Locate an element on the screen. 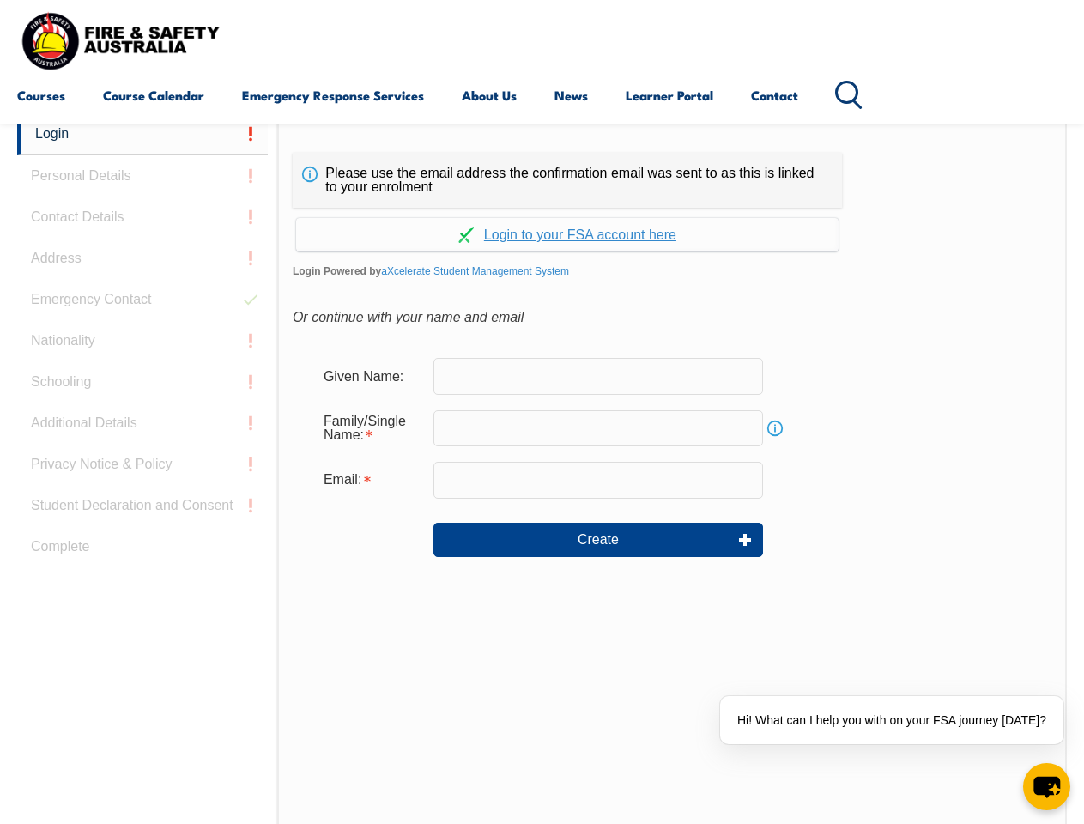  a: About Us is located at coordinates (489, 95).